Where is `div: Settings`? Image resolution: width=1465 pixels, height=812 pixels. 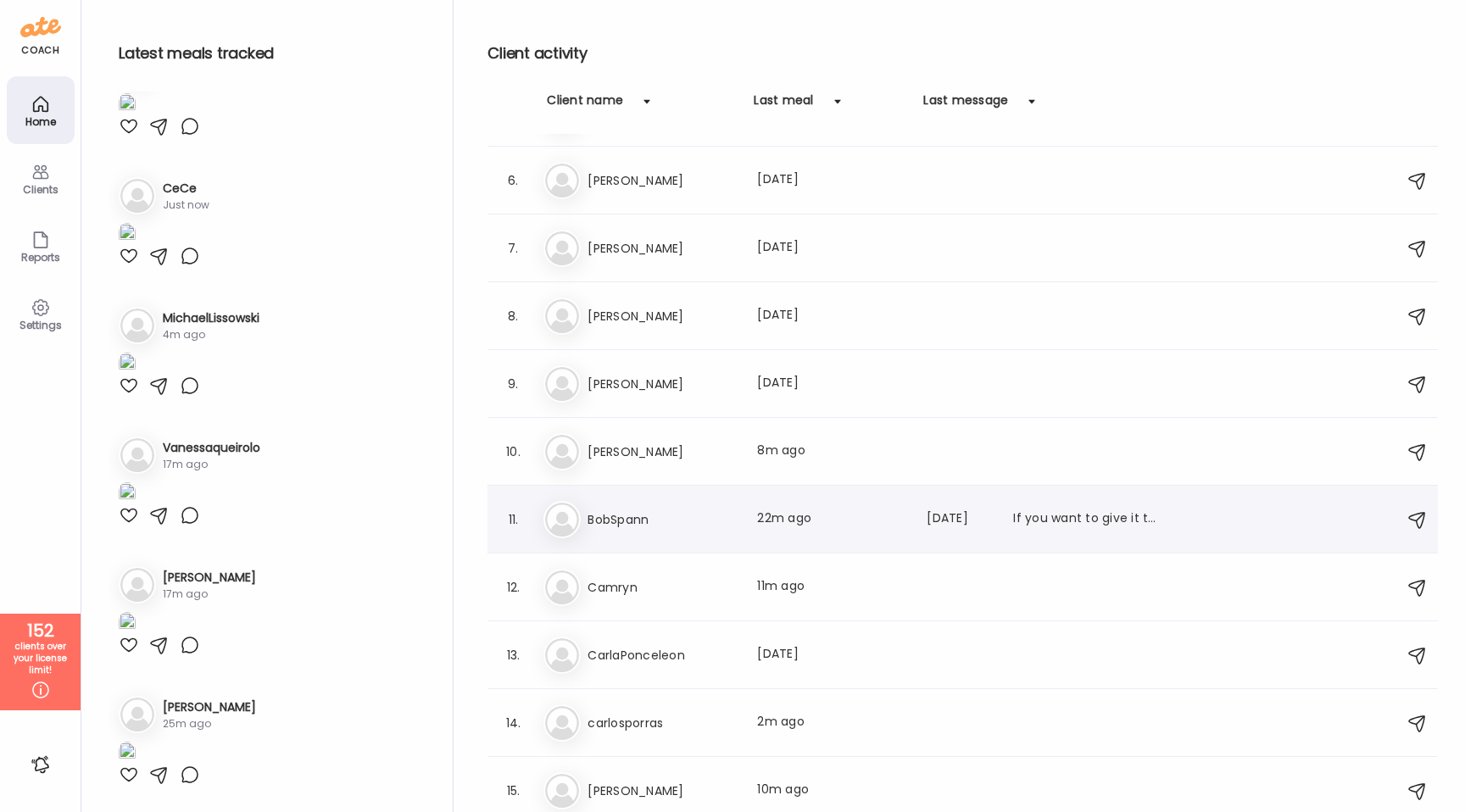 div: Settings is located at coordinates (40, 325).